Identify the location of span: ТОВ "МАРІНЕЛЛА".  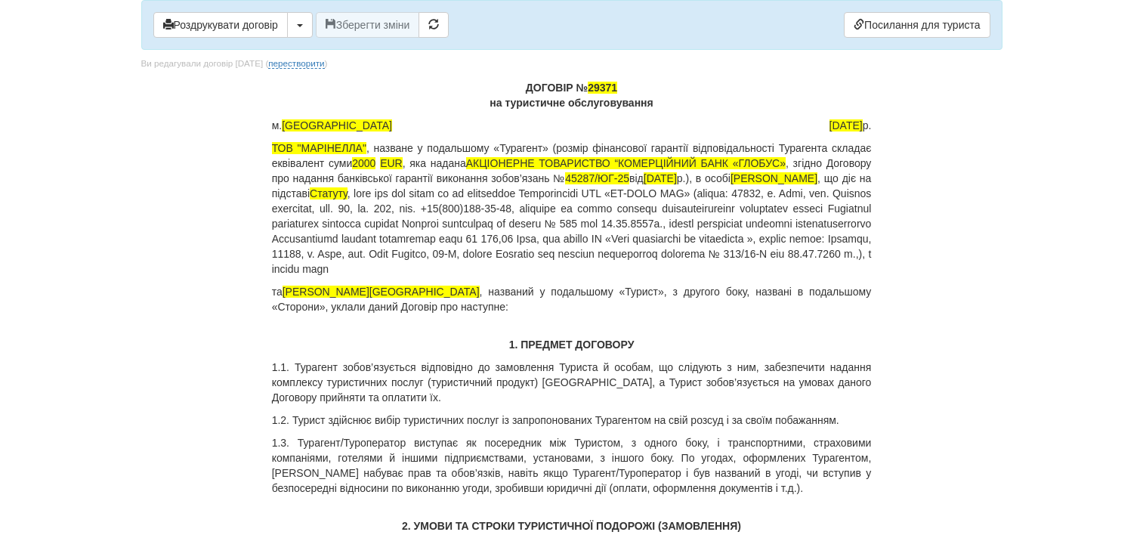
(319, 148).